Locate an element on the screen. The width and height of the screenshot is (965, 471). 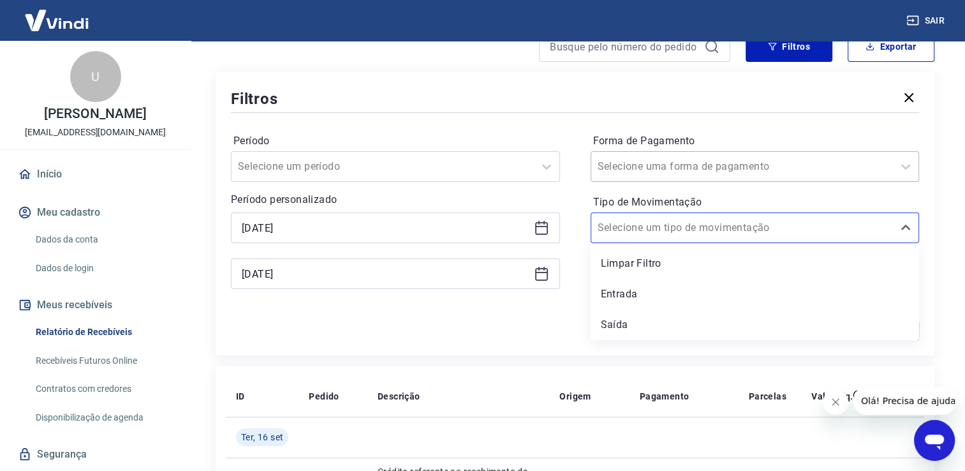
p: Valor Líq. is located at coordinates (832, 396).